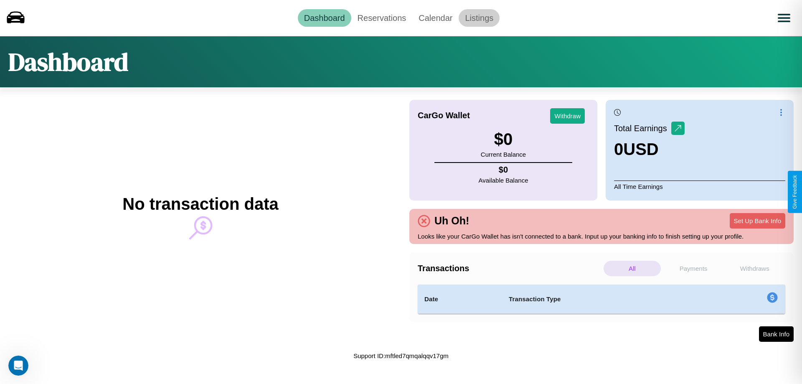  What do you see at coordinates (510, 268) in the screenshot?
I see `h4: Transactions` at bounding box center [510, 268].